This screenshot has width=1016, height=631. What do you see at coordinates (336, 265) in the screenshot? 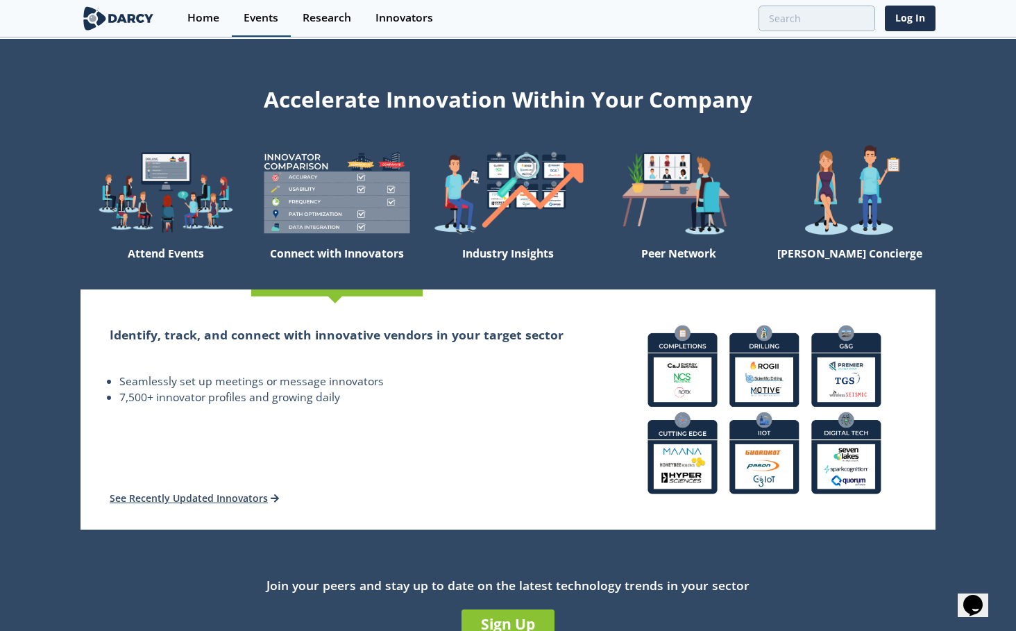
I see `div: Connect with Innovators` at bounding box center [336, 265].